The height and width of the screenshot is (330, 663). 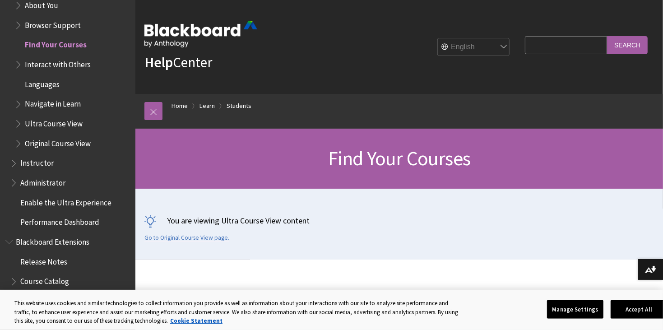 I want to click on a: Home, so click(x=180, y=106).